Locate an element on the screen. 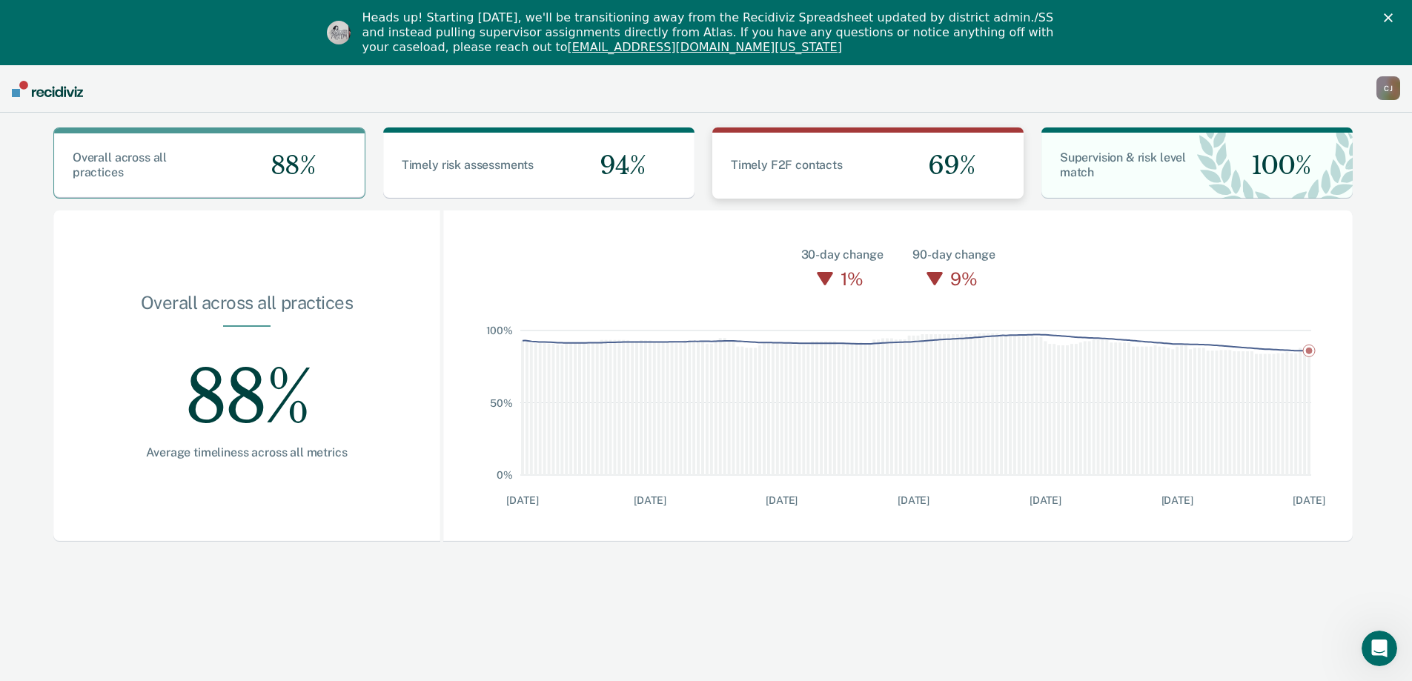 This screenshot has height=681, width=1412. div: Overall across all practices is located at coordinates (247, 308).